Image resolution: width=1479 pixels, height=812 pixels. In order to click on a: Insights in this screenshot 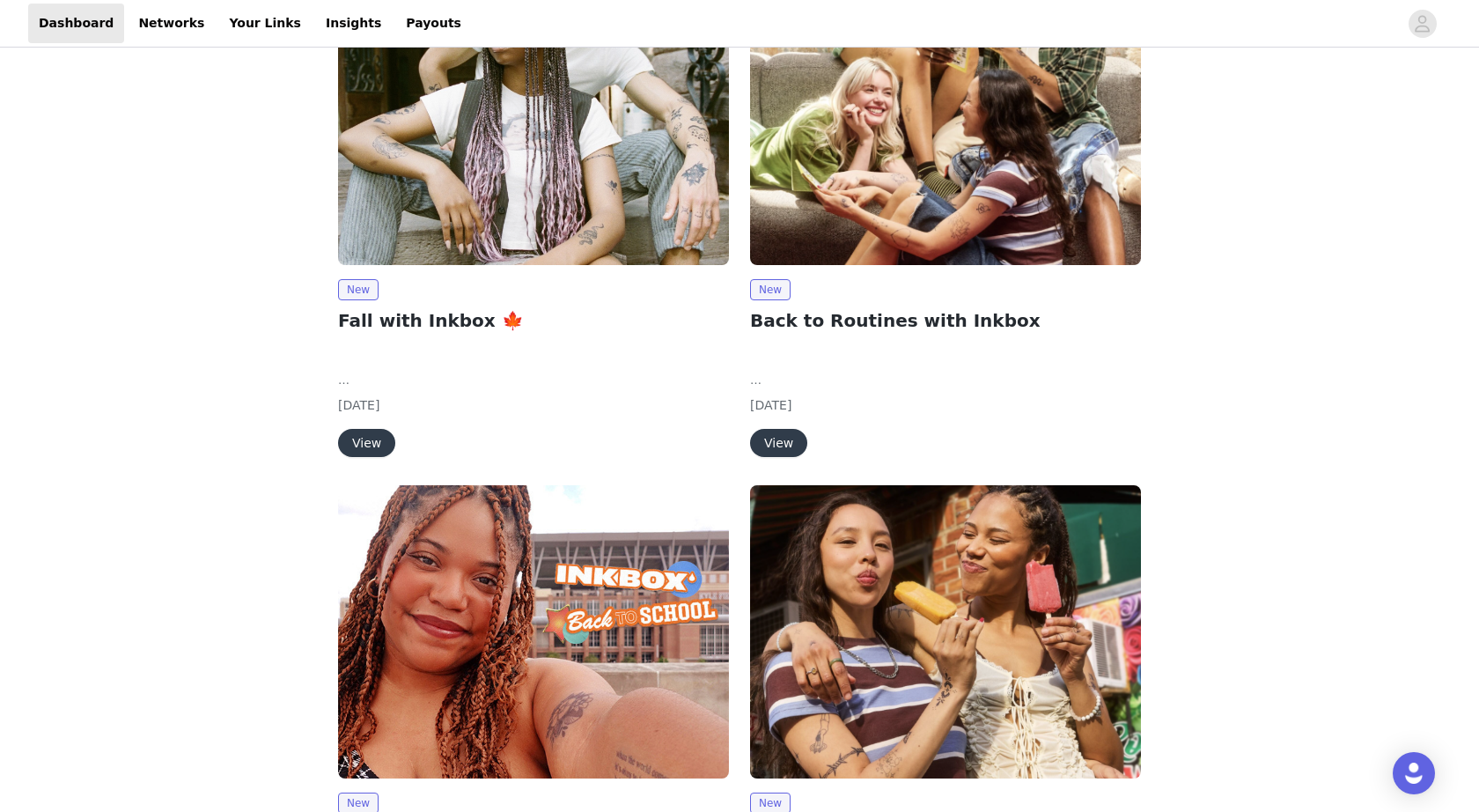, I will do `click(354, 23)`.